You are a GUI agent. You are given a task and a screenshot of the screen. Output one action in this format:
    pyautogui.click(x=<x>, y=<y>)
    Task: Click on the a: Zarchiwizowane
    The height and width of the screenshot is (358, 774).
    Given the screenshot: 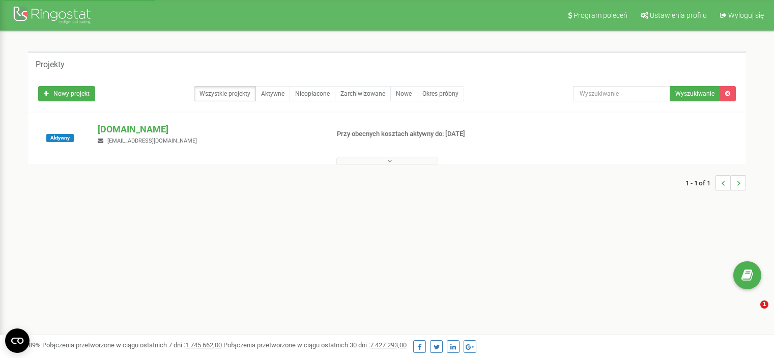 What is the action you would take?
    pyautogui.click(x=363, y=94)
    